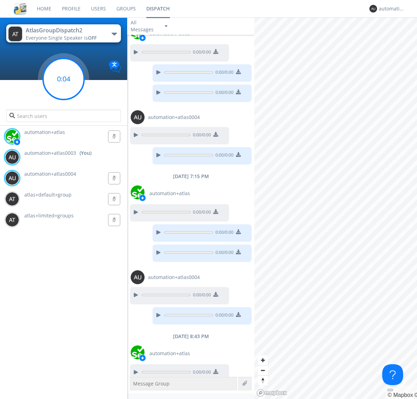 Image resolution: width=417 pixels, height=399 pixels. What do you see at coordinates (263, 380) in the screenshot?
I see `span: Reset bearing to north` at bounding box center [263, 380].